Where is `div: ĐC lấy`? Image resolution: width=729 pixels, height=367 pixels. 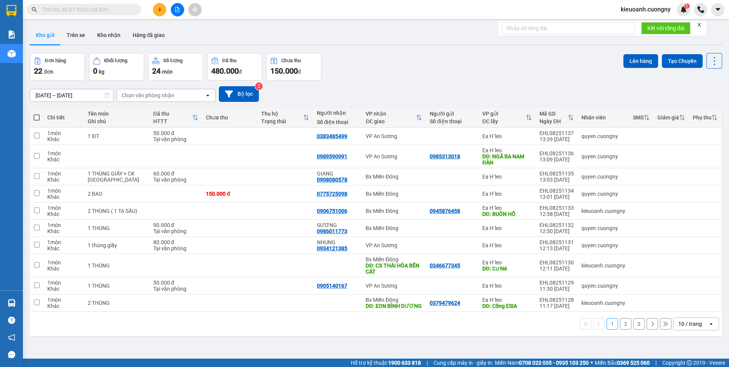
div: ĐC lấy is located at coordinates (504, 121).